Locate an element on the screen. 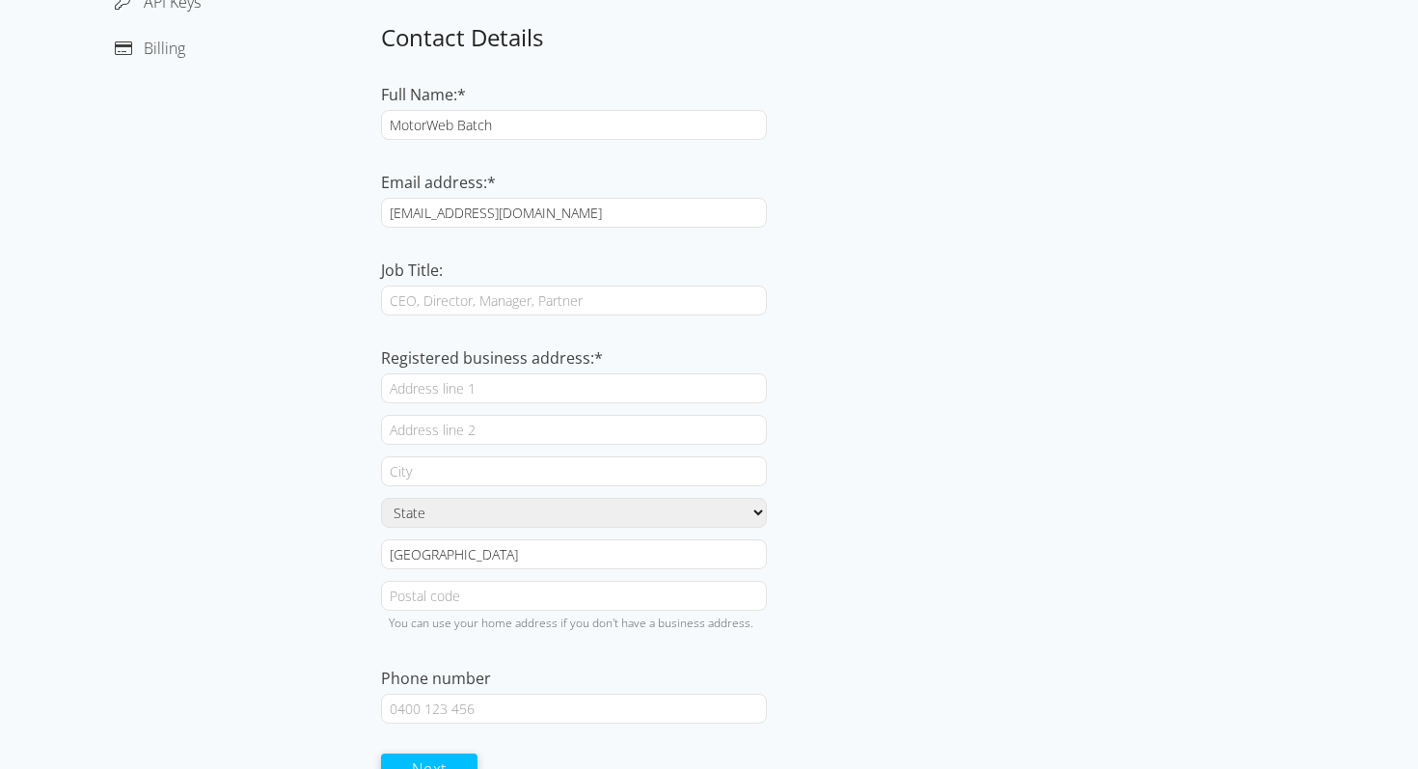 The height and width of the screenshot is (769, 1418). a: Billing is located at coordinates (150, 48).